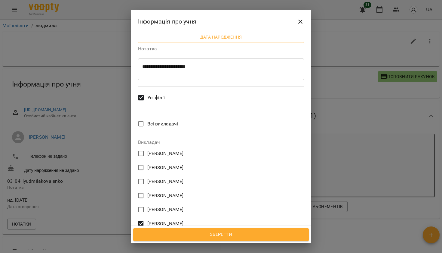 The image size is (442, 253). I want to click on button: Зберегти, so click(221, 234).